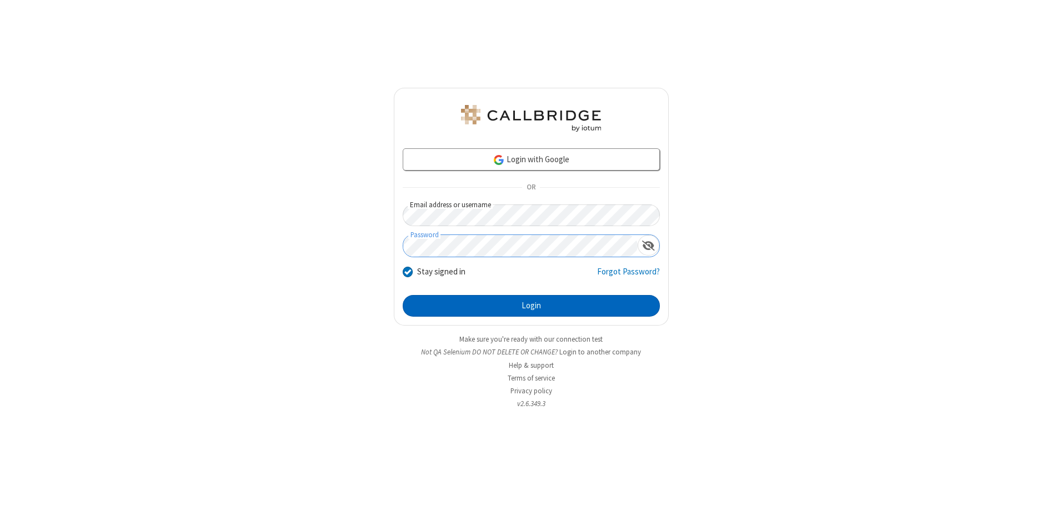 The image size is (1062, 505). I want to click on a: Terms of service, so click(531, 378).